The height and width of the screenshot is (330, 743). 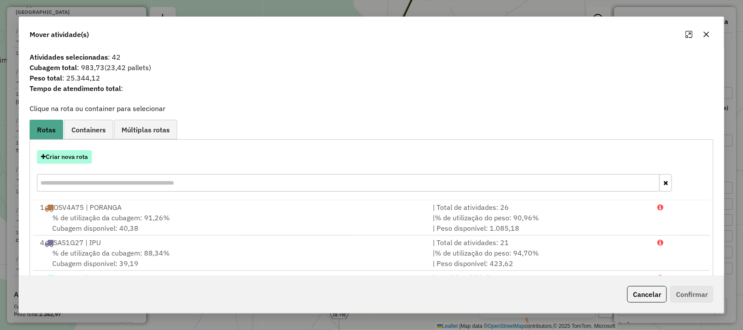 I want to click on span: % de utilização do peso: 94,70%, so click(x=487, y=253).